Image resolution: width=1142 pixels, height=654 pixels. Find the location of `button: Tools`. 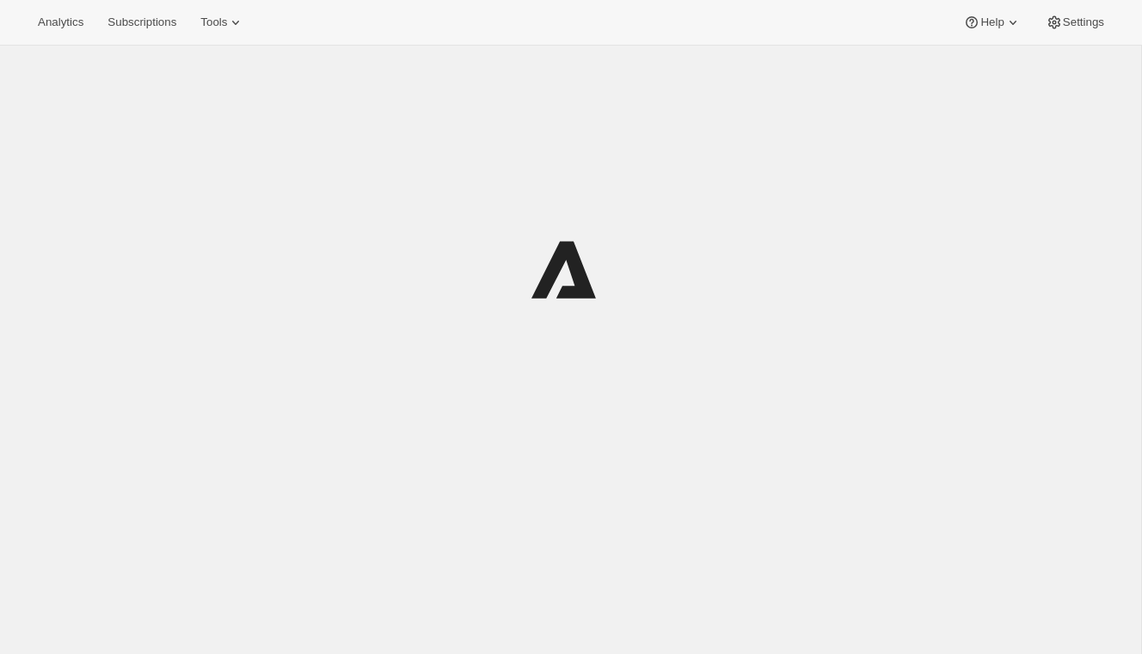

button: Tools is located at coordinates (222, 22).